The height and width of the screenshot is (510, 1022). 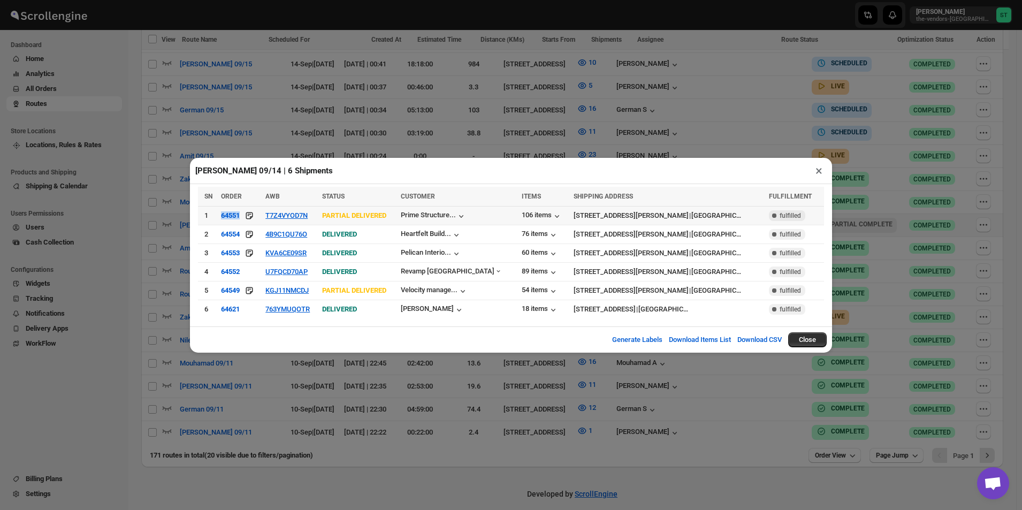 I want to click on button: 89 items, so click(x=540, y=272).